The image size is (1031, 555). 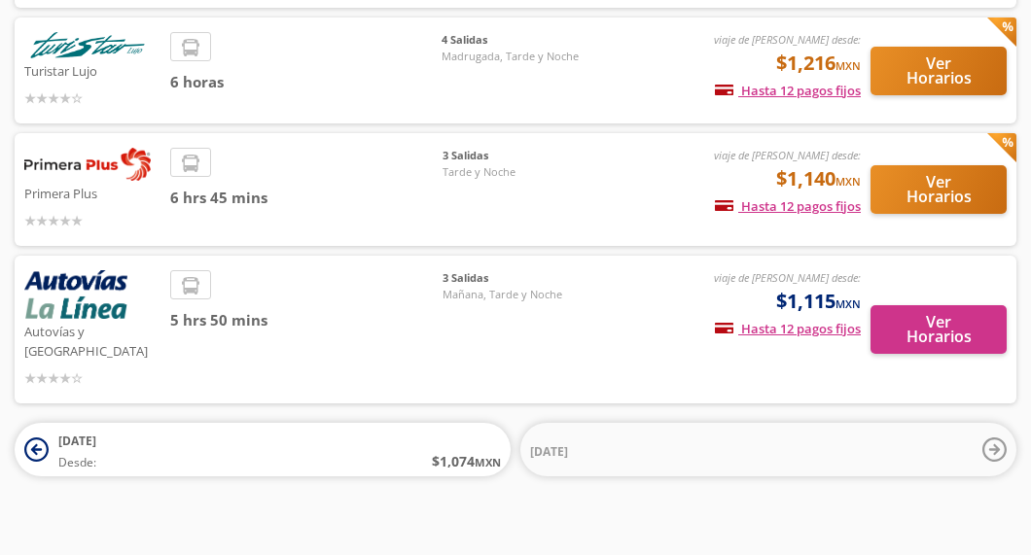 I want to click on span: 4 Salidas, so click(x=510, y=40).